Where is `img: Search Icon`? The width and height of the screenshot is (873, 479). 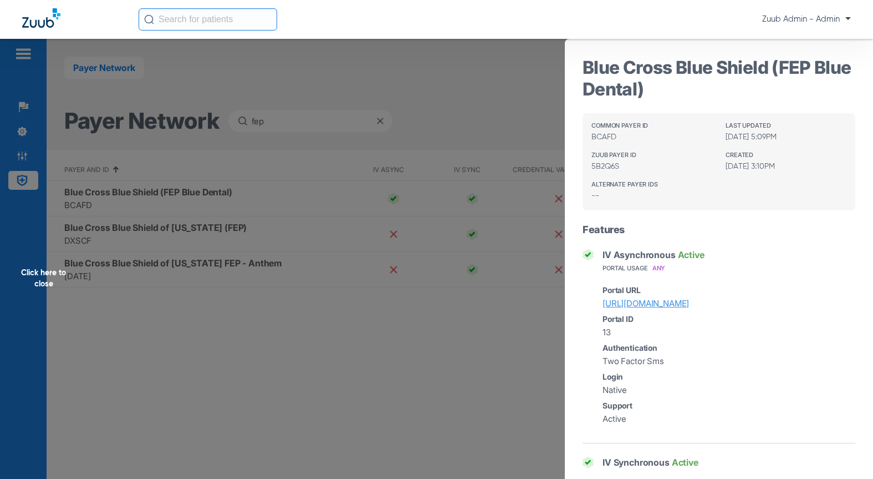 img: Search Icon is located at coordinates (149, 19).